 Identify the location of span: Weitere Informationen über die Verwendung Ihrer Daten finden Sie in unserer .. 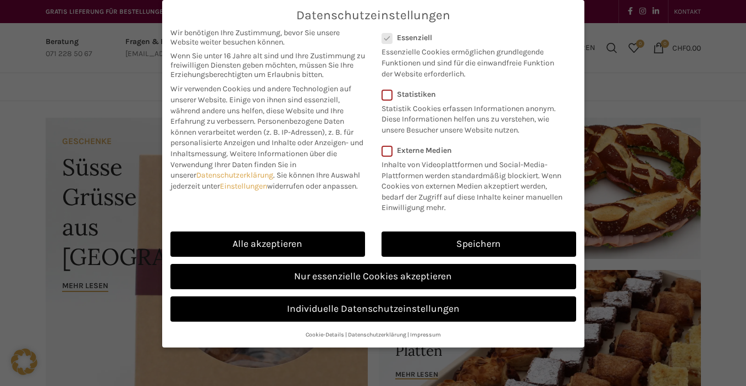
(253, 164).